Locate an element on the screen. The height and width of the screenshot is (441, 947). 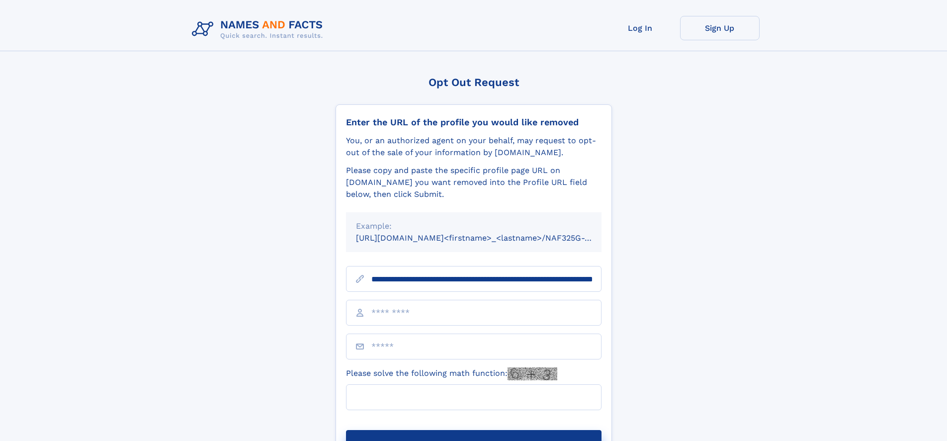
a: Sign Up is located at coordinates (720, 28).